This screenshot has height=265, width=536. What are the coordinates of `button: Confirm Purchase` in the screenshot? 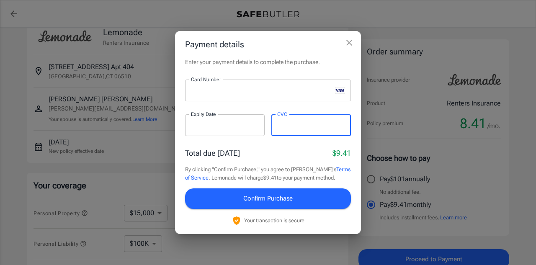 It's located at (268, 199).